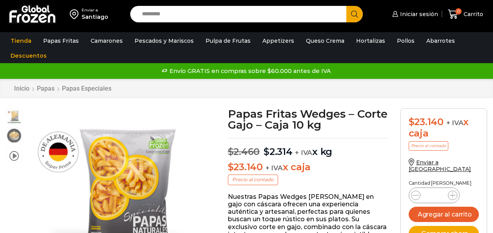 This screenshot has width=493, height=233. I want to click on a: Papas Fritas, so click(61, 41).